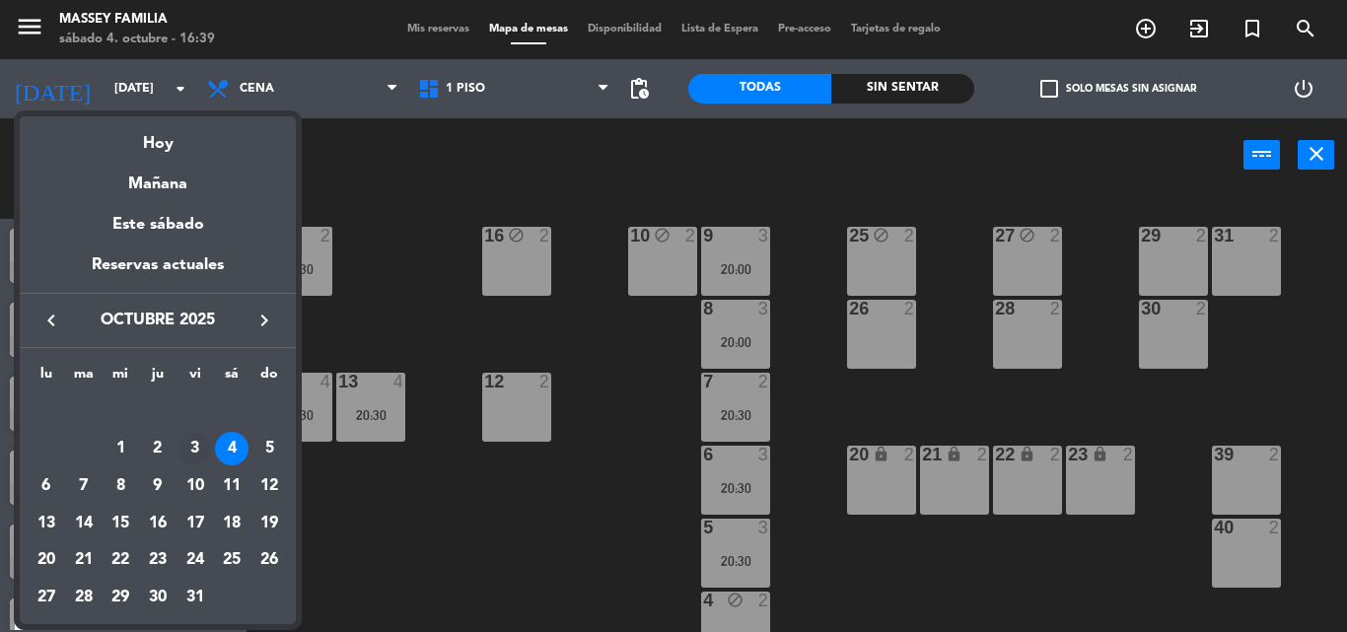 The height and width of the screenshot is (632, 1347). Describe the element at coordinates (269, 524) in the screenshot. I see `td: 19 de octubre de 2025` at that location.